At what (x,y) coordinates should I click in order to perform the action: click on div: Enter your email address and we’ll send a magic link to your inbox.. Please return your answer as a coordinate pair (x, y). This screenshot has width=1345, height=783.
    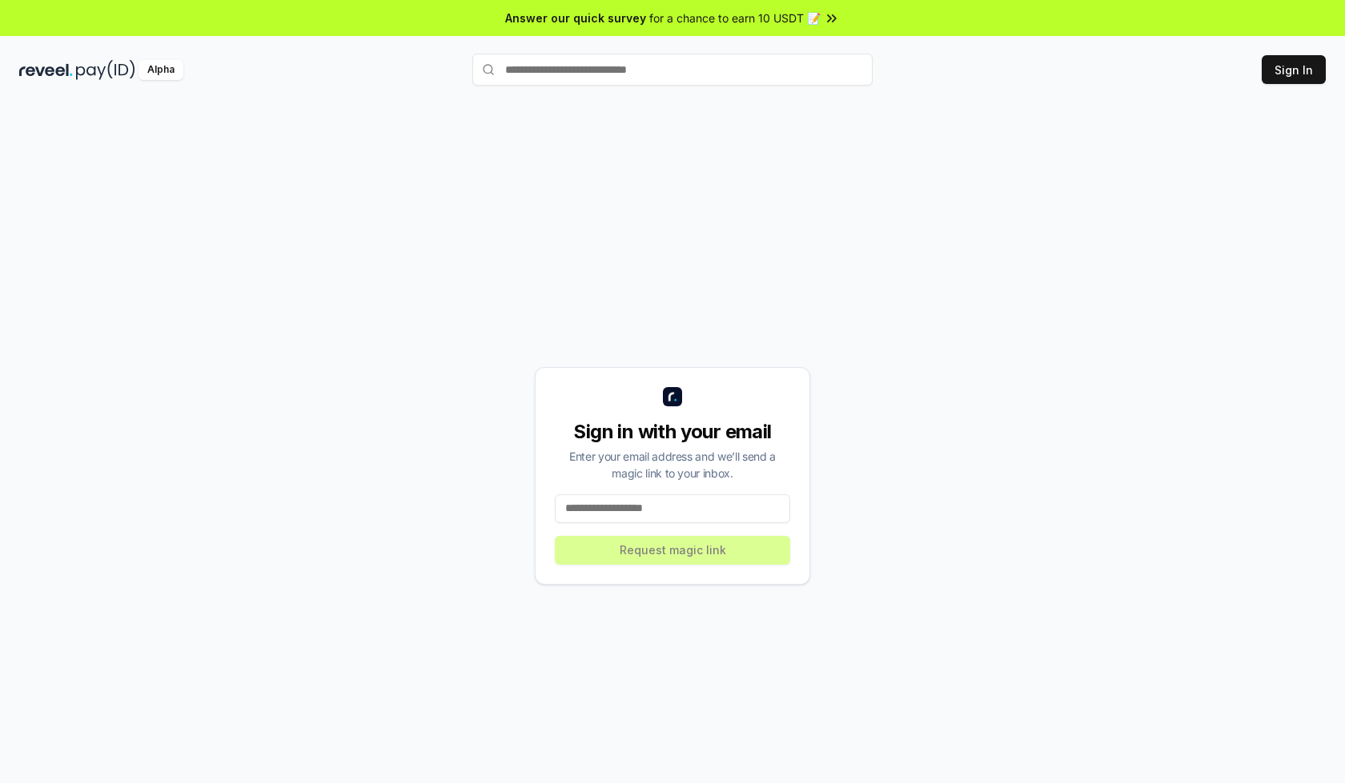
    Looking at the image, I should click on (672, 465).